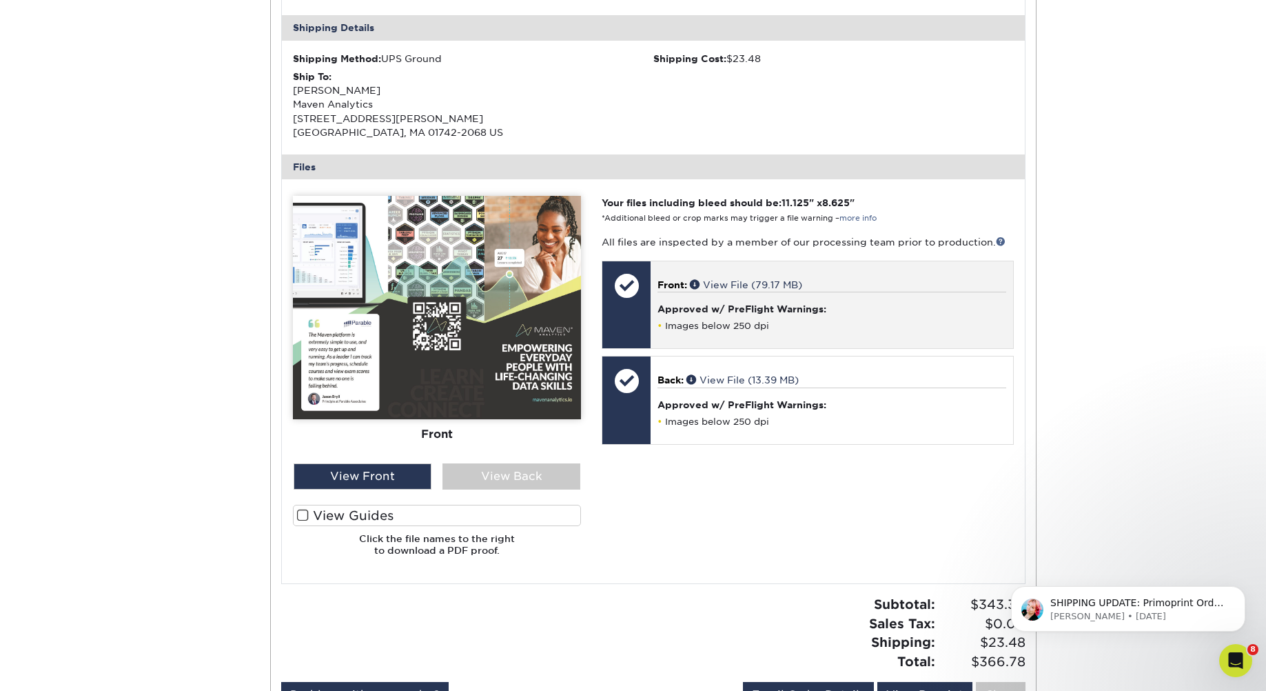 The height and width of the screenshot is (691, 1266). I want to click on label: View Guides, so click(437, 515).